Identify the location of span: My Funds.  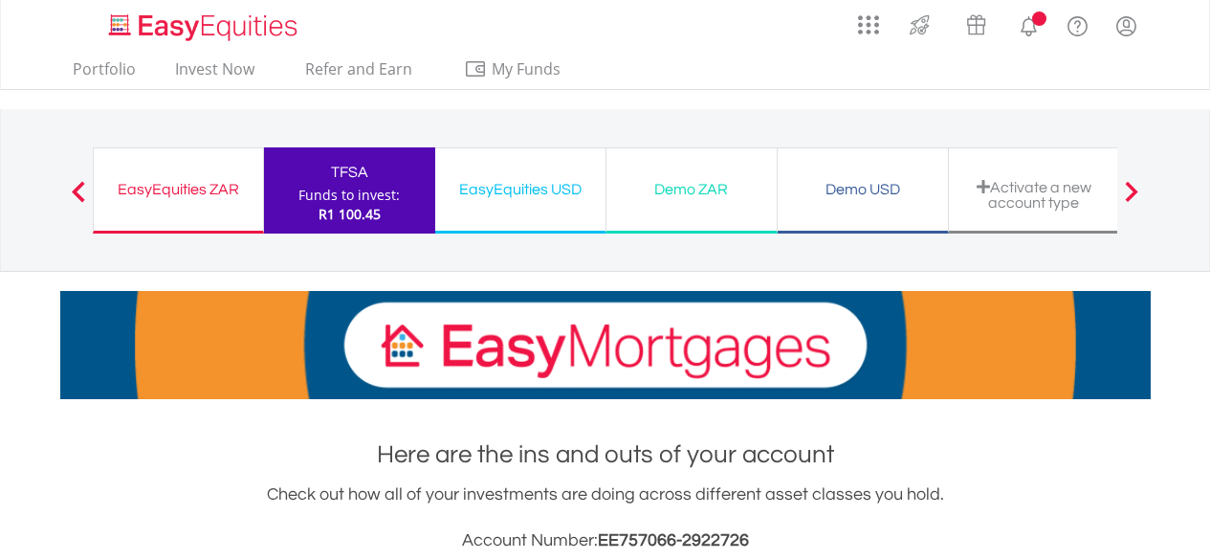
(526, 69).